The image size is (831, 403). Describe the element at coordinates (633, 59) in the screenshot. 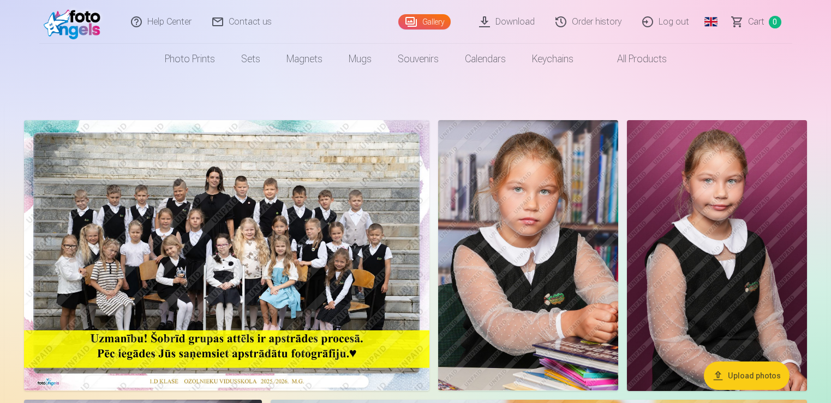

I see `a: All products` at that location.